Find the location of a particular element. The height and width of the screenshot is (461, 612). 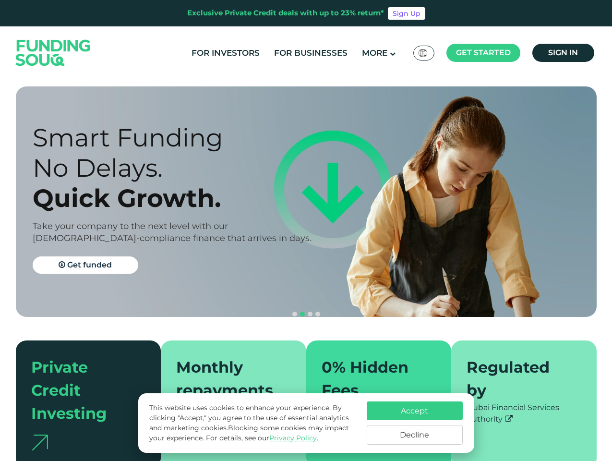

div: Smart Funding is located at coordinates (177, 137).